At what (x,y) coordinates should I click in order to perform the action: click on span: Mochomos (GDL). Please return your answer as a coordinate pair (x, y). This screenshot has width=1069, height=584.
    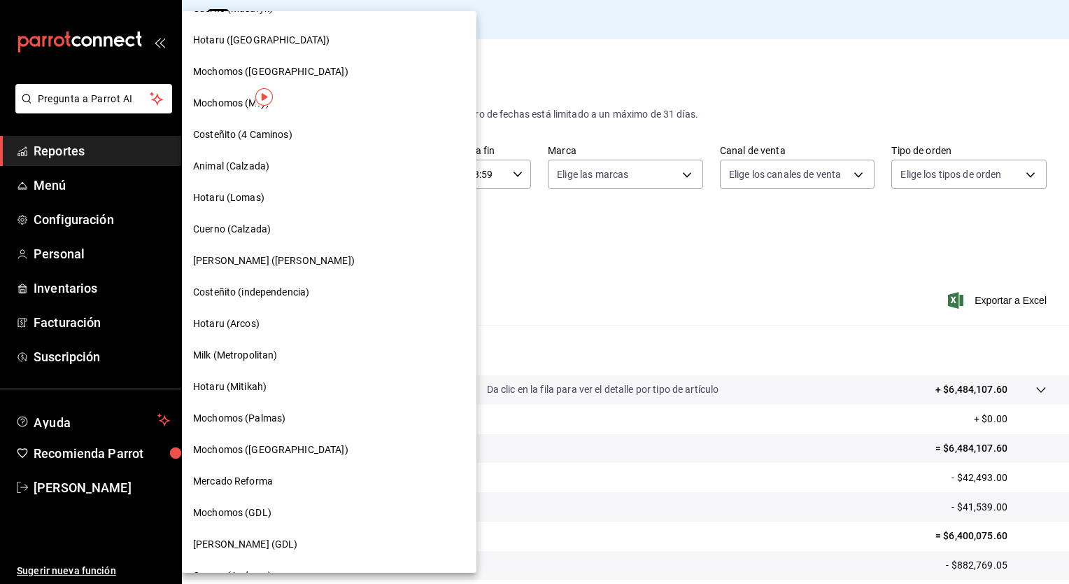
    Looking at the image, I should click on (232, 512).